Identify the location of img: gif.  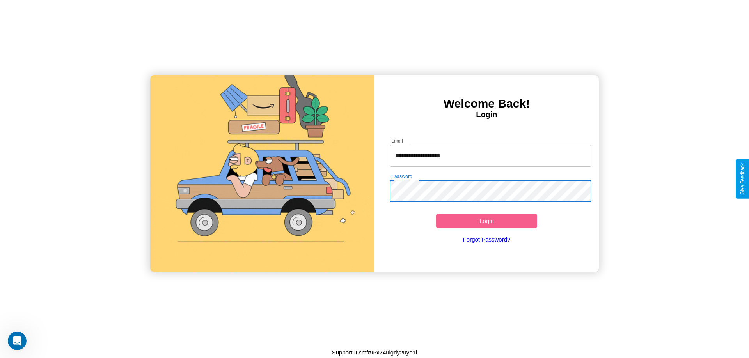
(262, 174).